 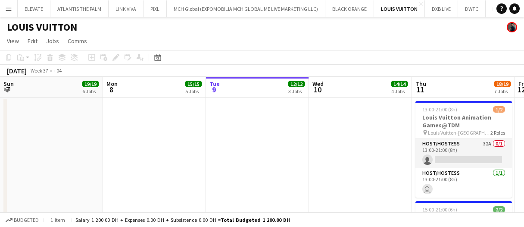 I want to click on h1: LOUIS VUITTON, so click(x=42, y=27).